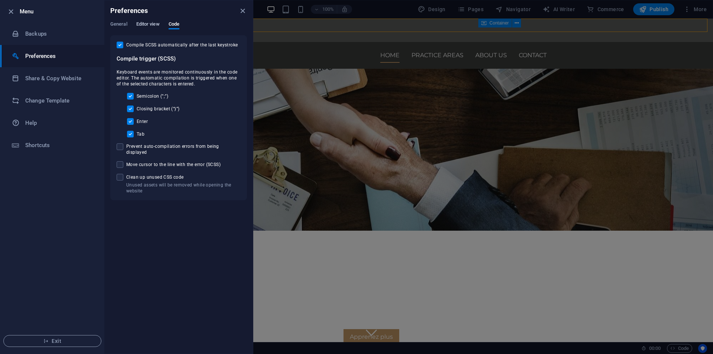 The height and width of the screenshot is (354, 713). I want to click on h6: Change Template, so click(59, 101).